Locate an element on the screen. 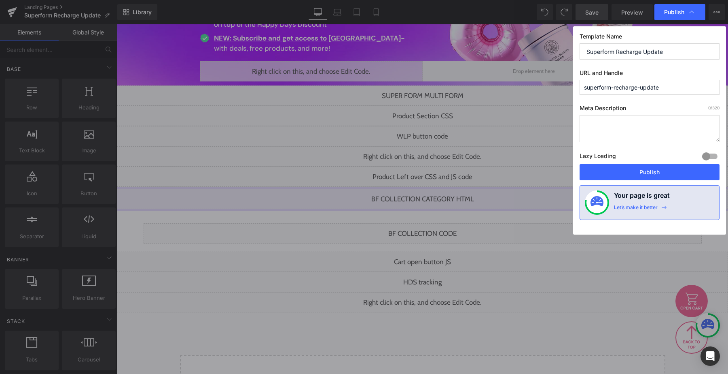 The height and width of the screenshot is (374, 728). img: onboarding-status.svg is located at coordinates (597, 202).